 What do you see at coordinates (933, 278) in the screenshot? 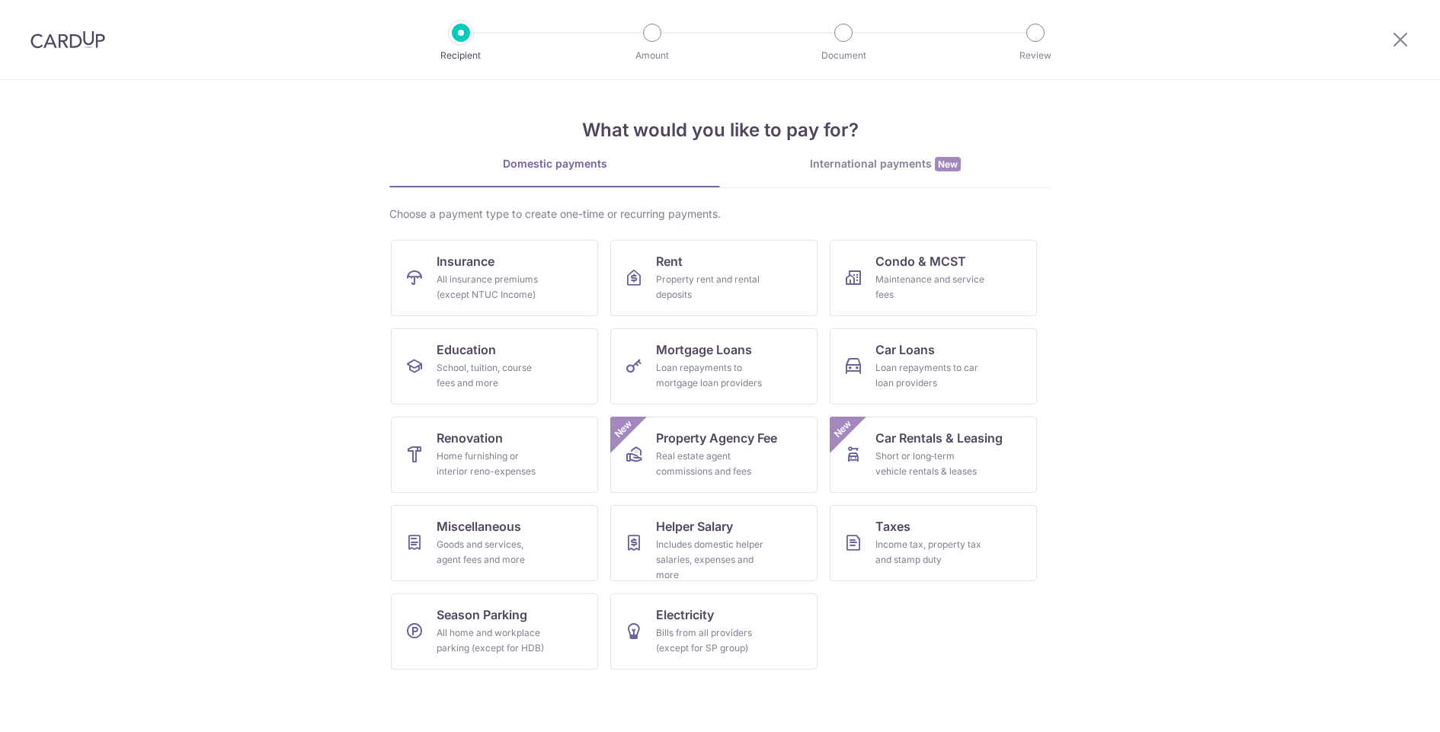
I see `a: Condo & MCSTMaintenance and service fees` at bounding box center [933, 278].